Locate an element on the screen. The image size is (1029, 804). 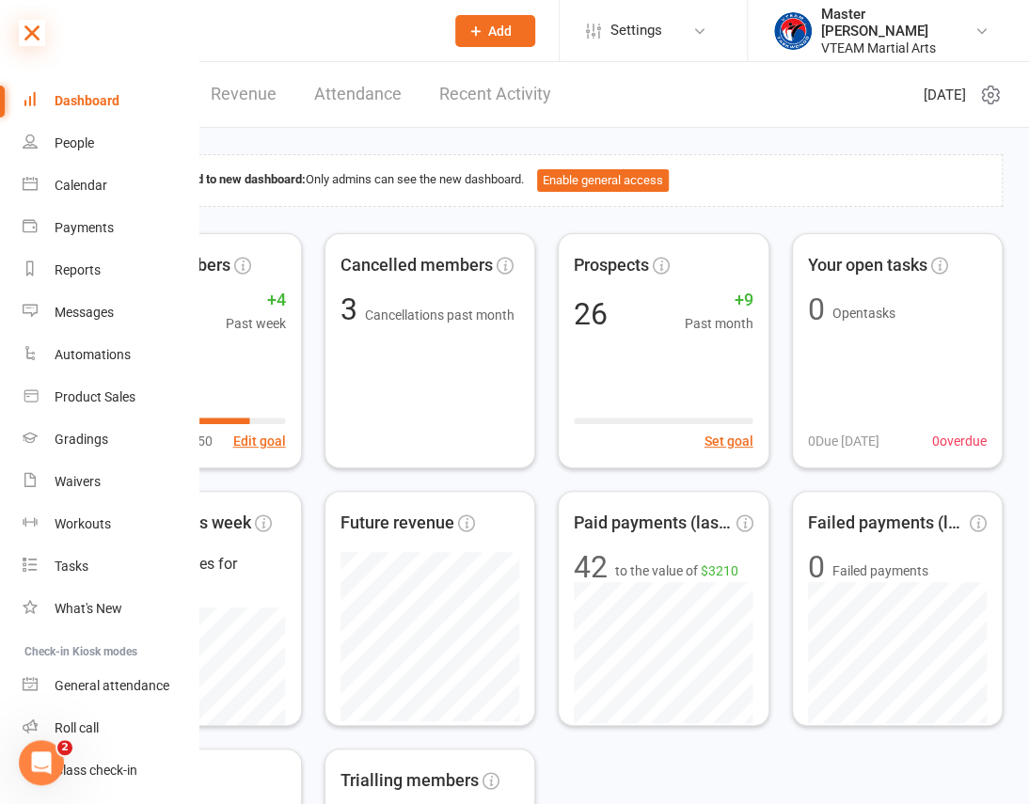
div: Product Sales is located at coordinates (95, 397).